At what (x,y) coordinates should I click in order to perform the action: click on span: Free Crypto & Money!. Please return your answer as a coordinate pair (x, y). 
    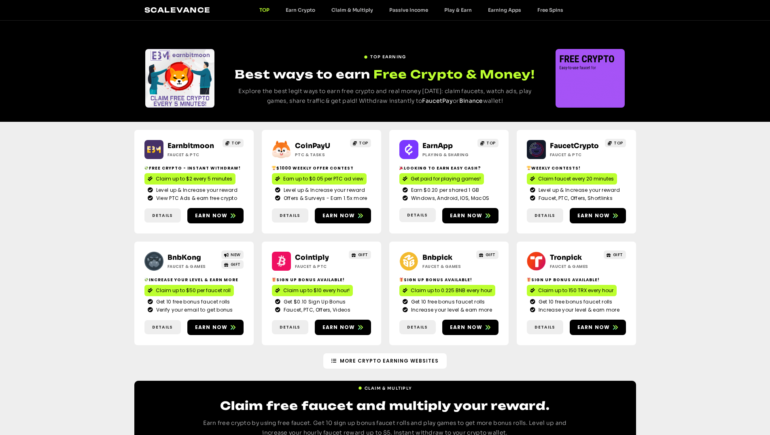
    Looking at the image, I should click on (454, 74).